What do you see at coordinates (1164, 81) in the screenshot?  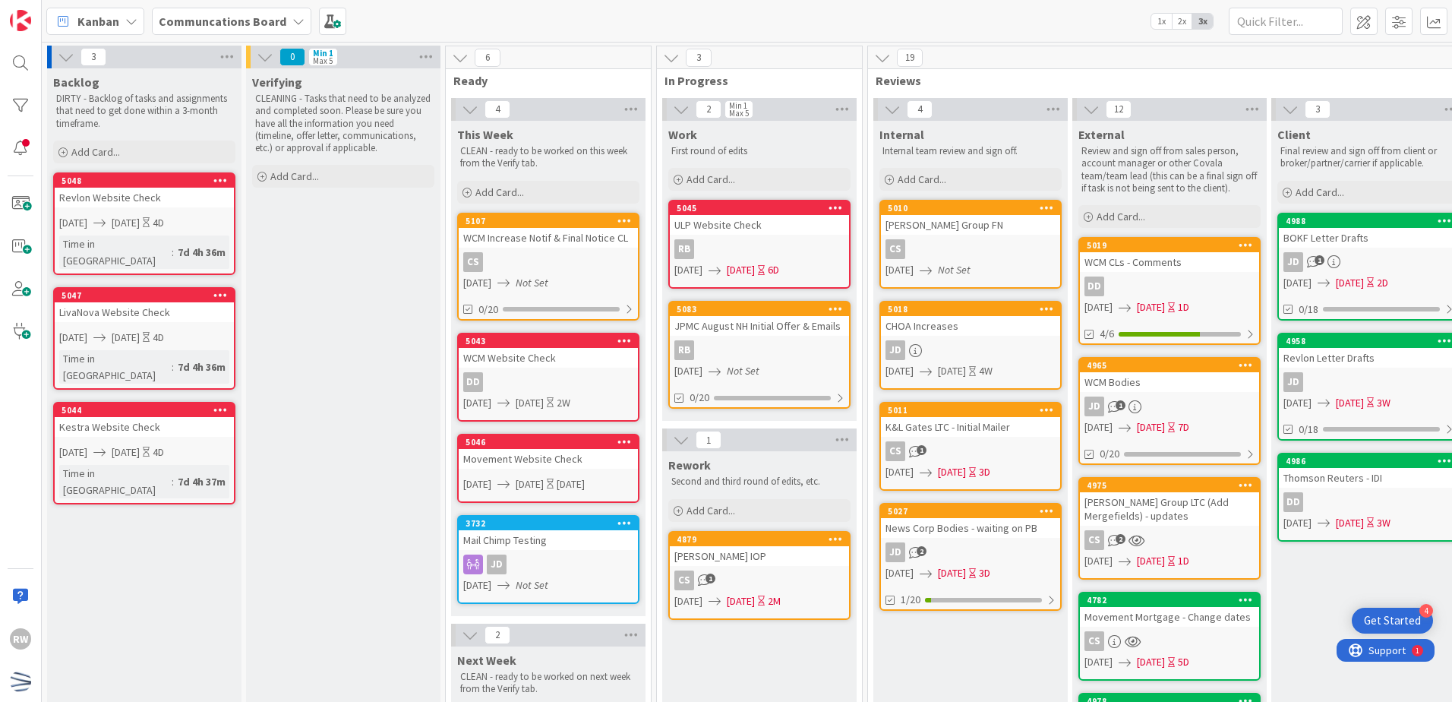 I see `span: Reviews` at bounding box center [1164, 81].